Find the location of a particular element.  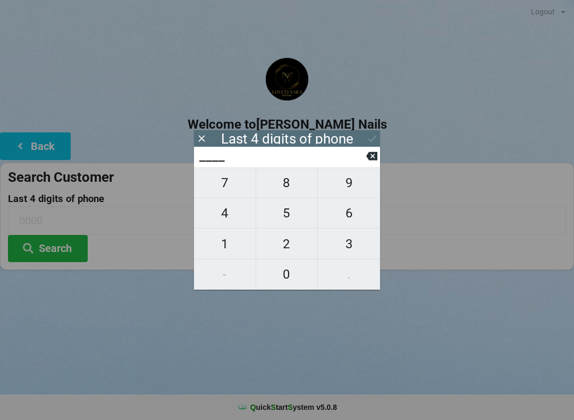

span: 8 is located at coordinates (287, 183).